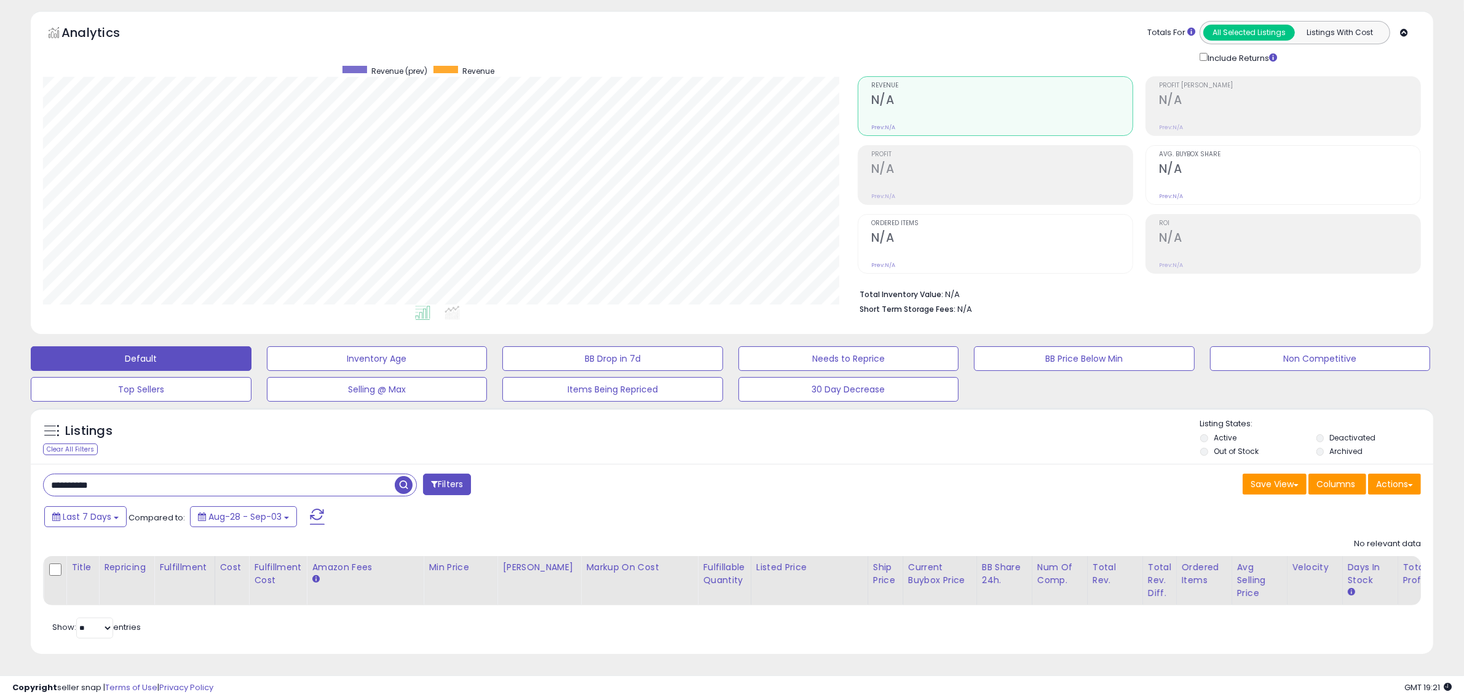 The width and height of the screenshot is (1464, 700). Describe the element at coordinates (103, 34) in the screenshot. I see `h5: Analytics` at that location.